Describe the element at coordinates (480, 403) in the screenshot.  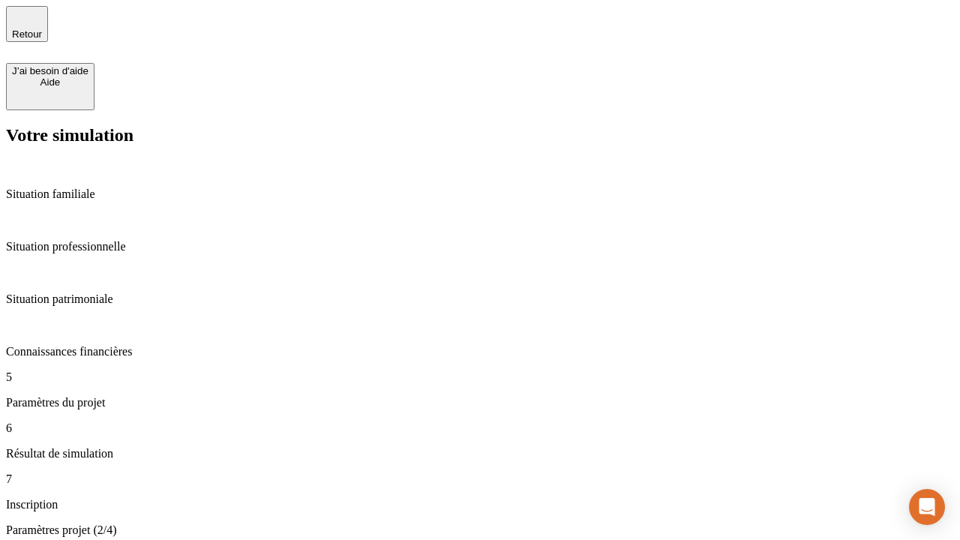
I see `p: Paramètres du projet` at that location.